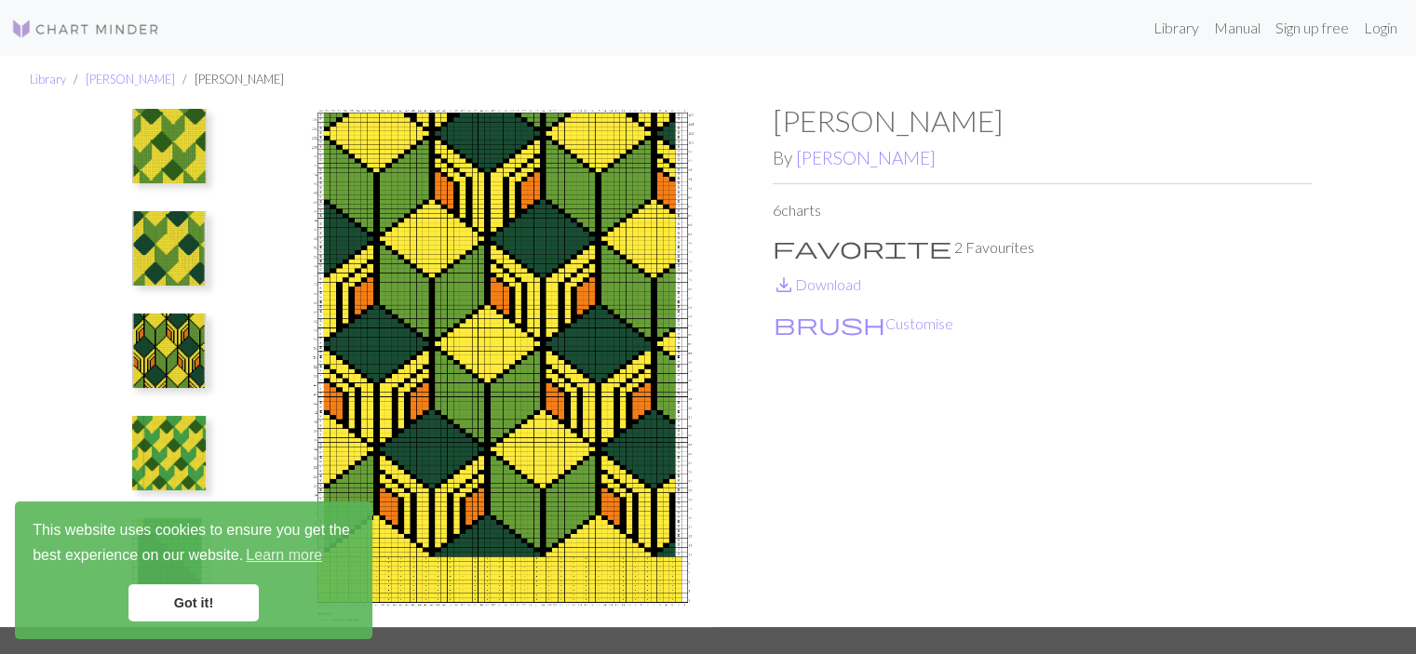 The width and height of the screenshot is (1416, 654). Describe the element at coordinates (194, 571) in the screenshot. I see `div: cookieconsent` at that location.